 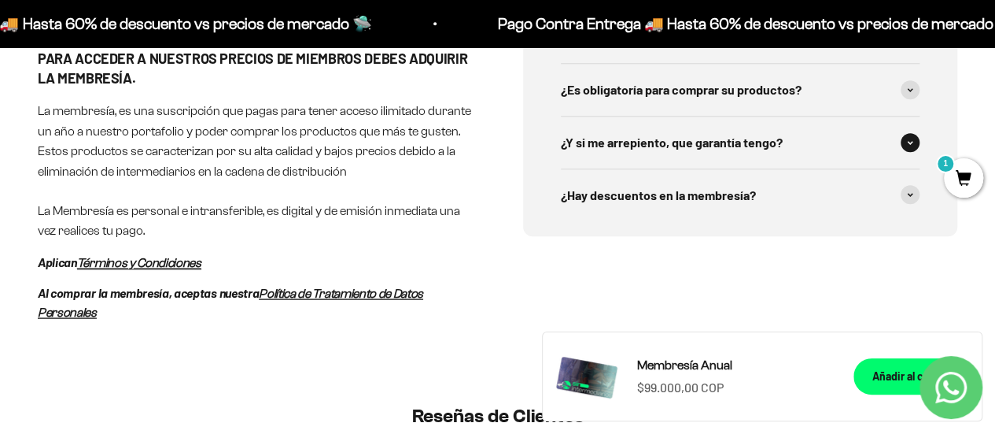 What do you see at coordinates (587, 376) in the screenshot?
I see `img: Membresía Anual` at bounding box center [587, 376].